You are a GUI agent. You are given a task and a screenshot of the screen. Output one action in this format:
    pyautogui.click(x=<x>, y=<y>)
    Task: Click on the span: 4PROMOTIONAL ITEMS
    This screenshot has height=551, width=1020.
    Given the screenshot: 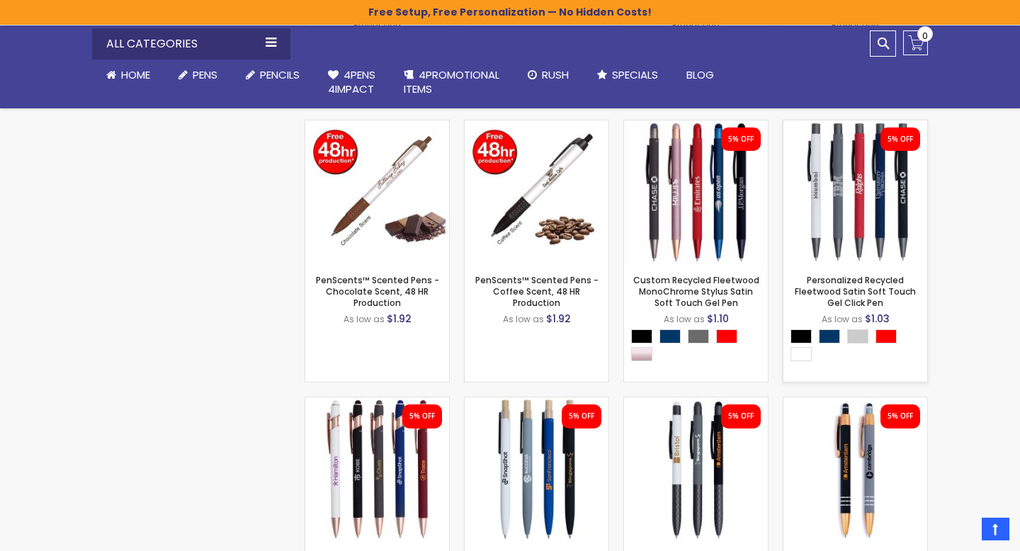 What is the action you would take?
    pyautogui.click(x=451, y=81)
    